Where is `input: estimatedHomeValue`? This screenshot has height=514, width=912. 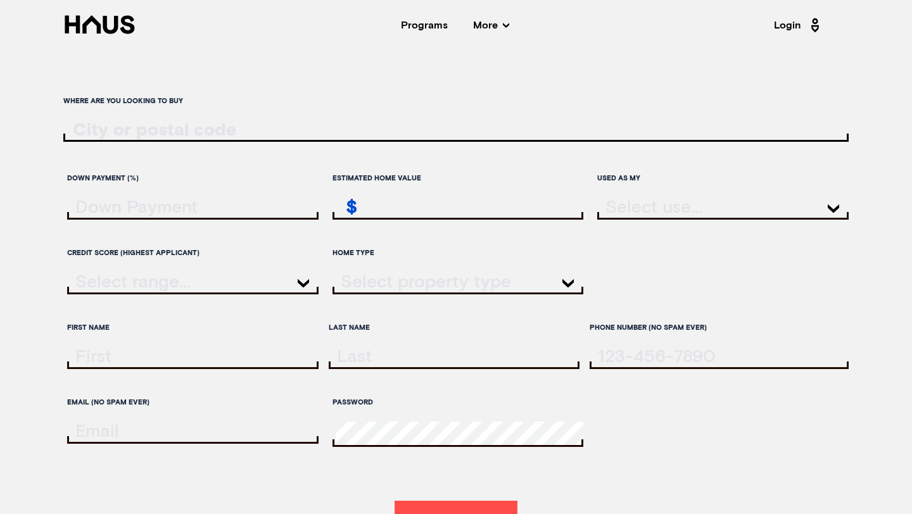 input: estimatedHomeValue is located at coordinates (460, 207).